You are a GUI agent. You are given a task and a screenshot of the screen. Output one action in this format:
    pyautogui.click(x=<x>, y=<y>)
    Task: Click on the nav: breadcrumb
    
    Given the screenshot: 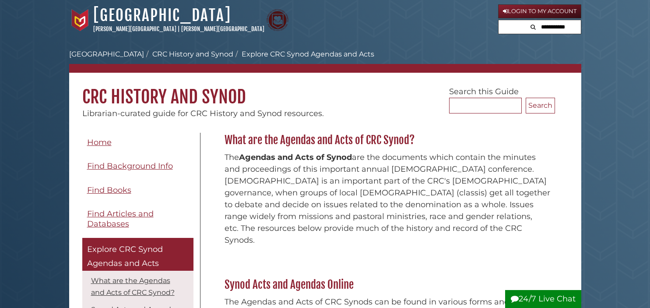 What is the action you would take?
    pyautogui.click(x=325, y=61)
    